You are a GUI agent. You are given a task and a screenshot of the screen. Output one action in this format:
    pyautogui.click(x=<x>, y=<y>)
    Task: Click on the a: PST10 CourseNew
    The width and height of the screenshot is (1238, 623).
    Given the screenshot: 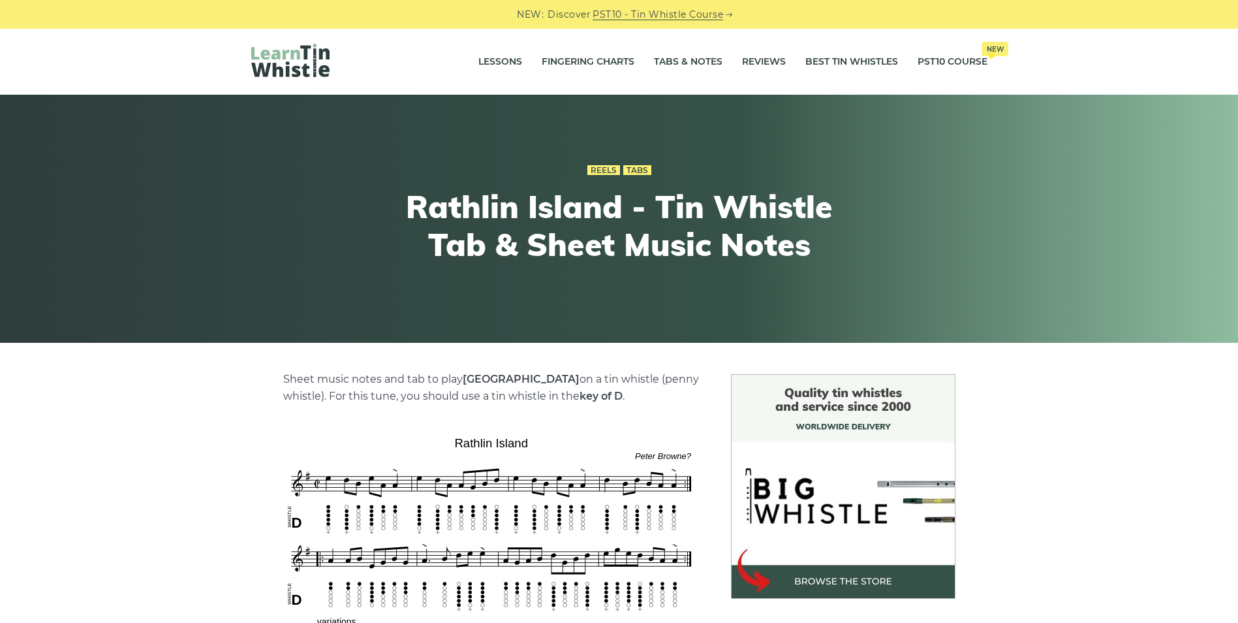 What is the action you would take?
    pyautogui.click(x=952, y=62)
    